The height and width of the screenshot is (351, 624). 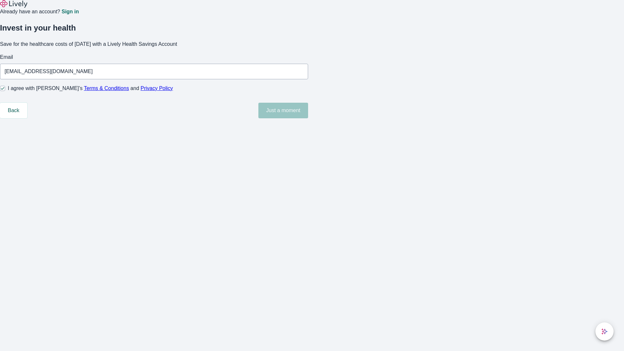 What do you see at coordinates (70, 12) in the screenshot?
I see `a: Sign in` at bounding box center [70, 12].